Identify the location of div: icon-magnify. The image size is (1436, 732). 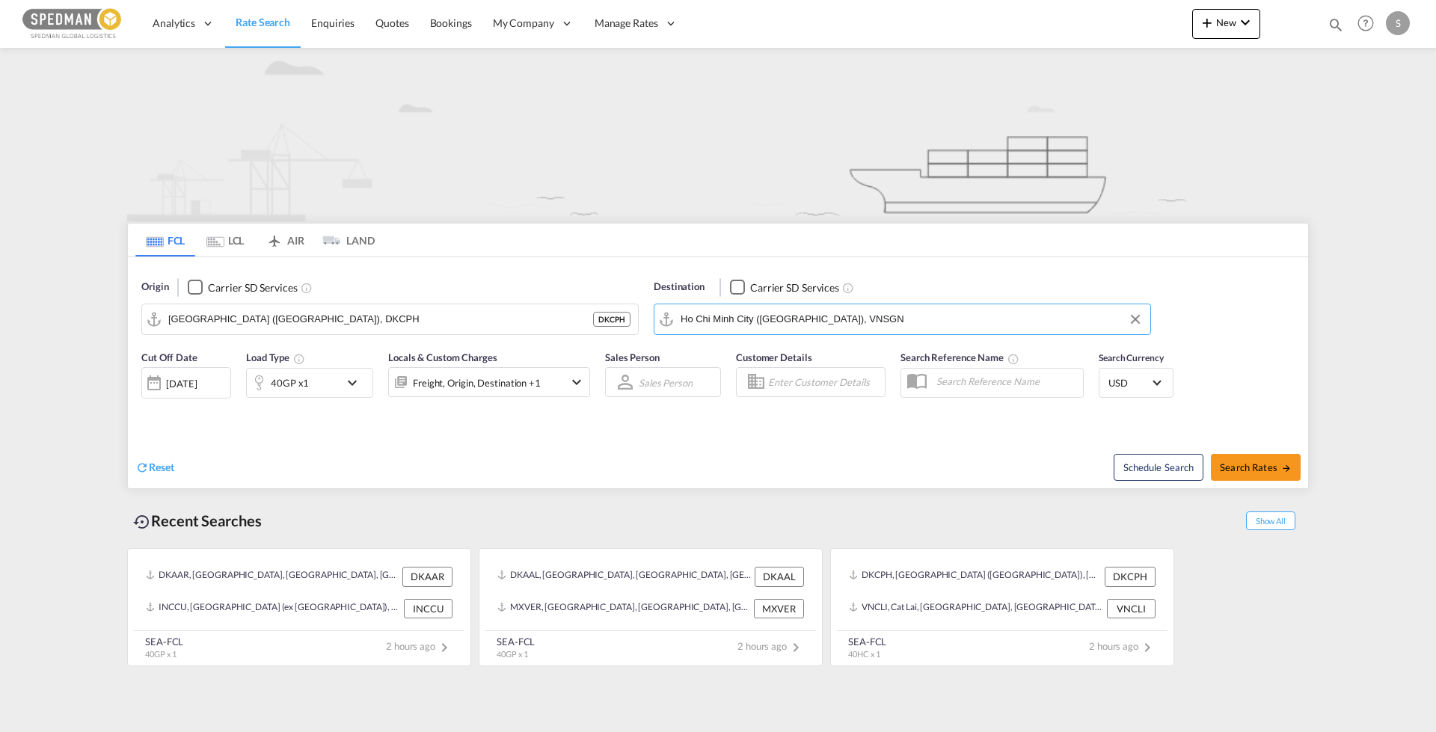
(1335, 28).